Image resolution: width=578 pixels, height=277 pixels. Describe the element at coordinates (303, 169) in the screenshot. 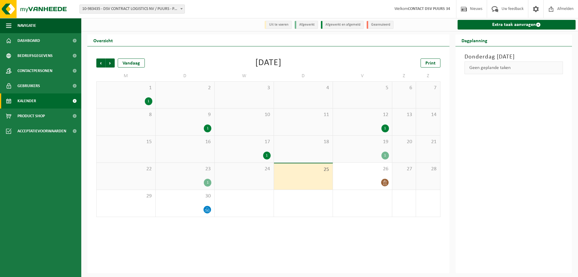

I see `span: 25` at that location.